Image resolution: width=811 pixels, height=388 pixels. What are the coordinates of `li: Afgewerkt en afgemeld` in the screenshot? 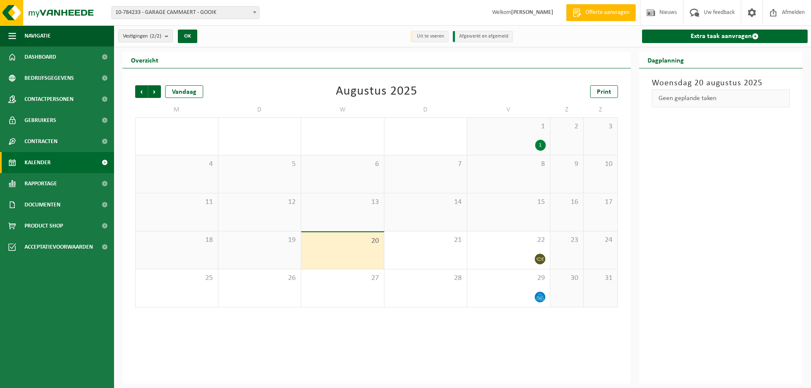 It's located at (483, 36).